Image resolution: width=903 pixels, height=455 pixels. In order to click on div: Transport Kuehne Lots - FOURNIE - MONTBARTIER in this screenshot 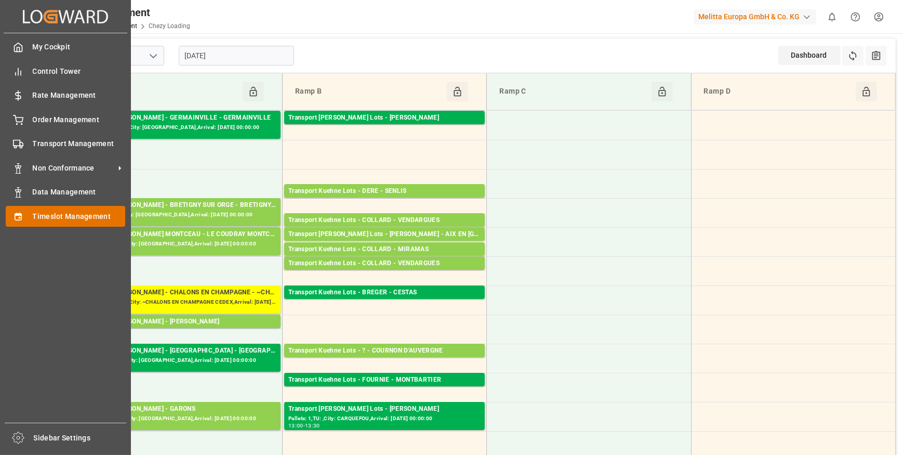, I will do `click(384, 380)`.